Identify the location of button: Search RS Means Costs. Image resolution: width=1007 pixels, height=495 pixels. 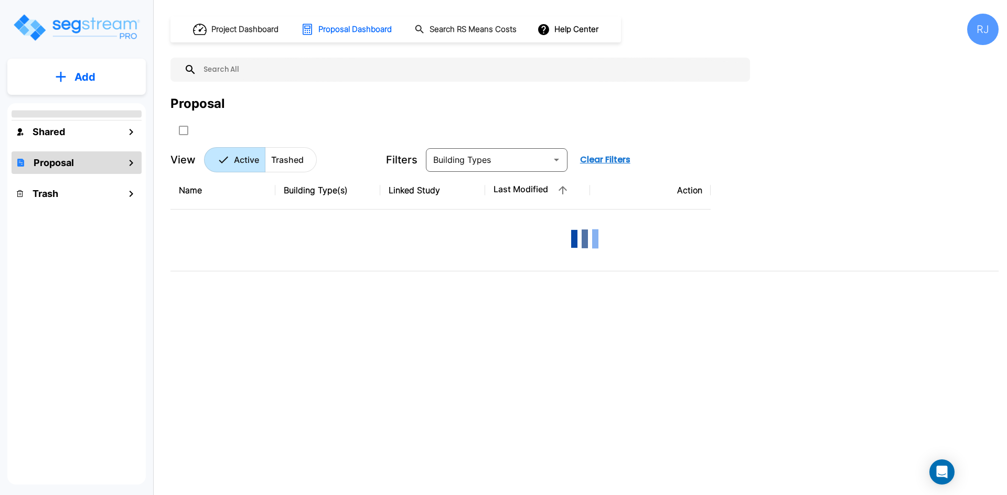
(466, 29).